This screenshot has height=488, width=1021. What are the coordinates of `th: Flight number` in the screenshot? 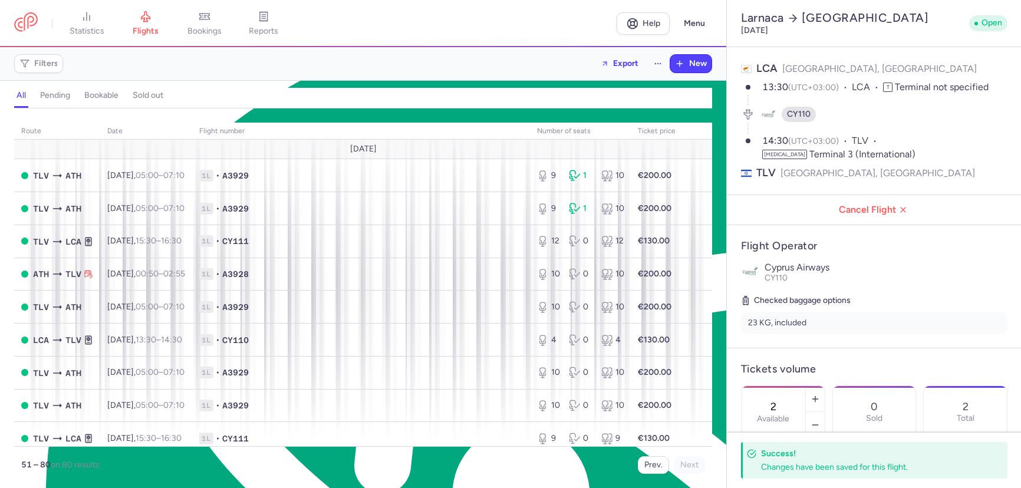 It's located at (361, 131).